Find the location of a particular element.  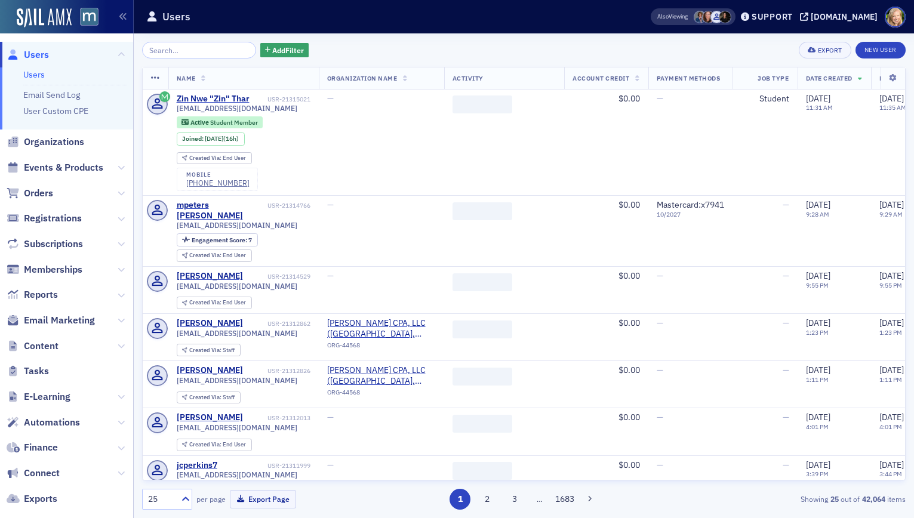

a: Email Send Log is located at coordinates (51, 95).